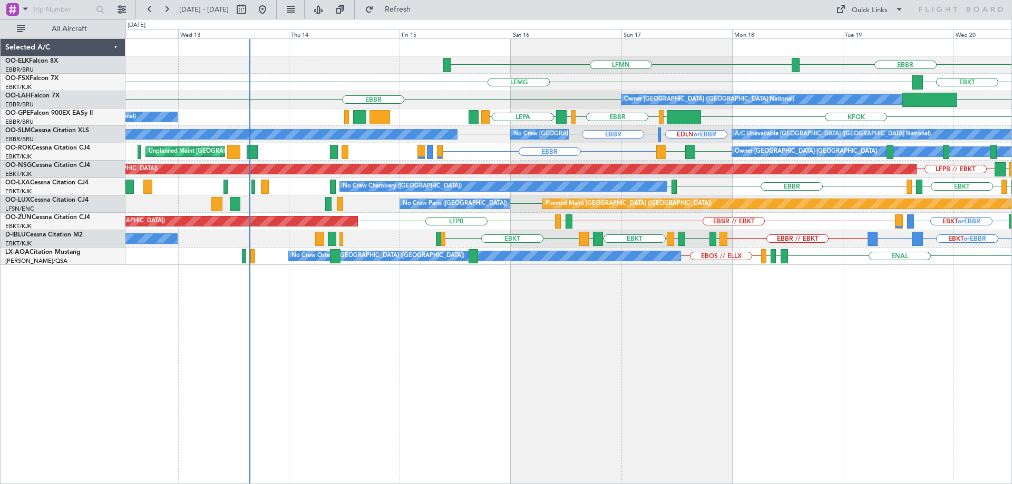 This screenshot has width=1012, height=484. Describe the element at coordinates (870, 11) in the screenshot. I see `div: Quick Links` at that location.